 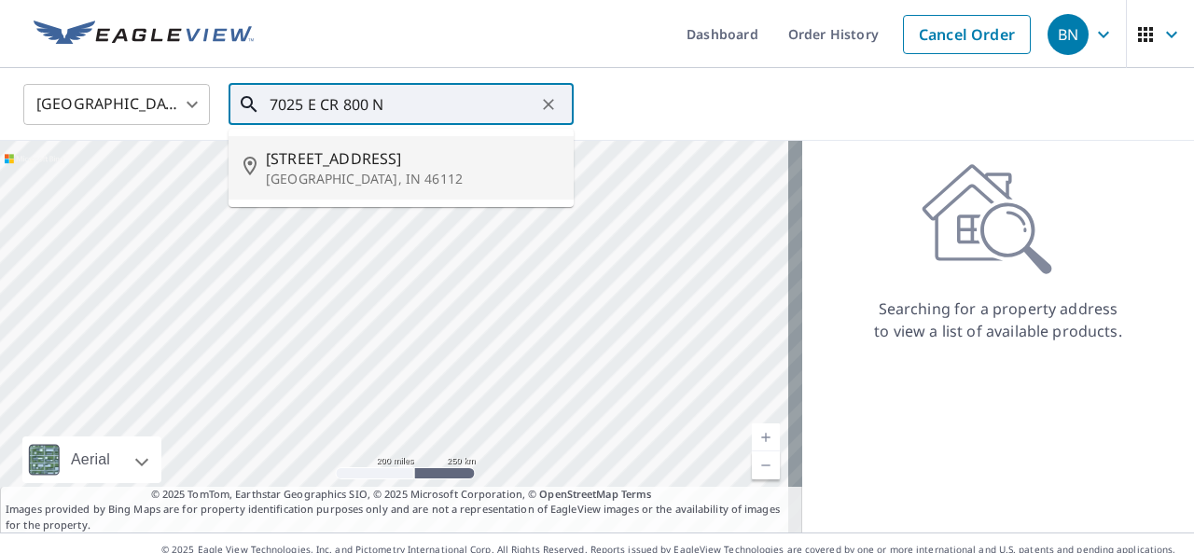 I want to click on div: BN, so click(x=1068, y=35).